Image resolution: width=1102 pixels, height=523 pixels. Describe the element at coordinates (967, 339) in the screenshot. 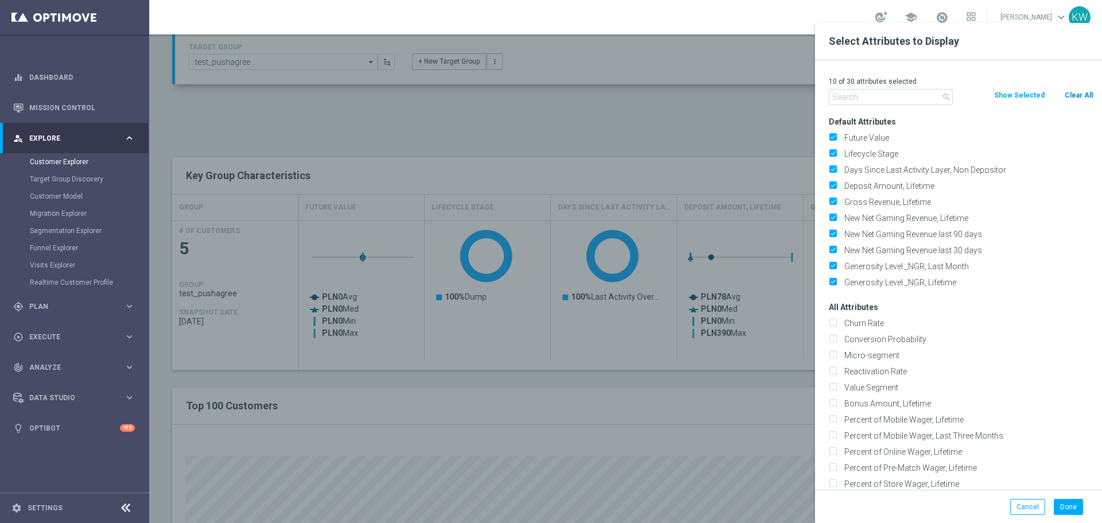

I see `label: Conversion Probability` at that location.